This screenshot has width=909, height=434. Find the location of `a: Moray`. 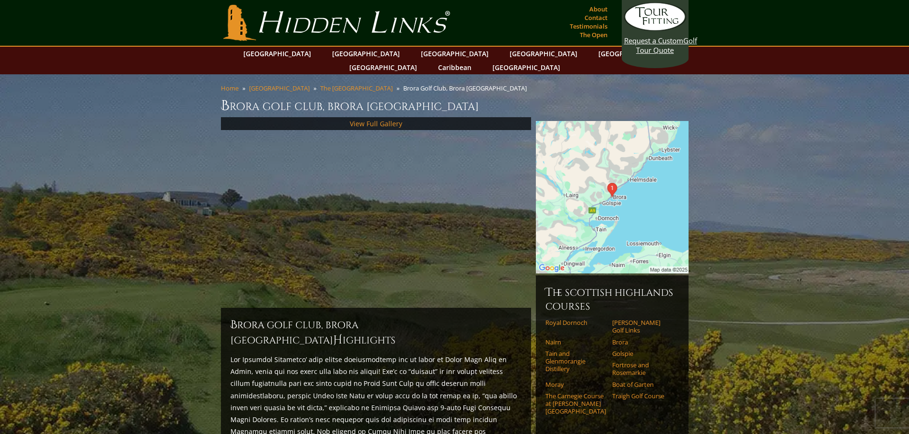

a: Moray is located at coordinates (575, 385).